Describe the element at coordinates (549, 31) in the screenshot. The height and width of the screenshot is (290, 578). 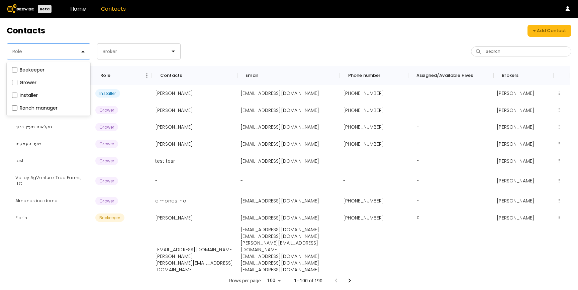
I see `div: + Add Contact` at that location.